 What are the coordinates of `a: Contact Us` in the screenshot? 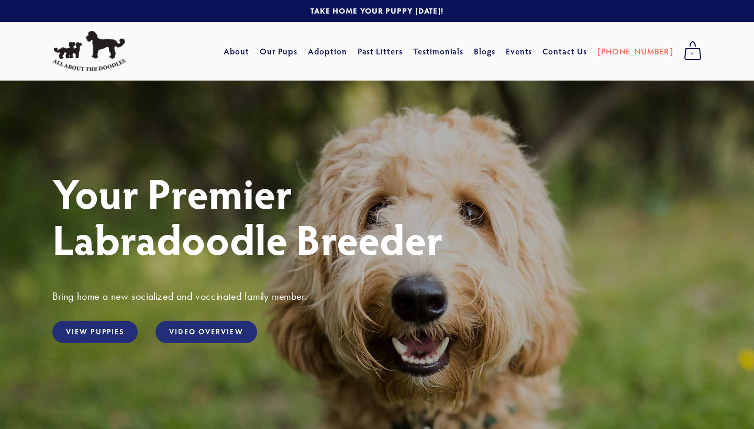 It's located at (564, 51).